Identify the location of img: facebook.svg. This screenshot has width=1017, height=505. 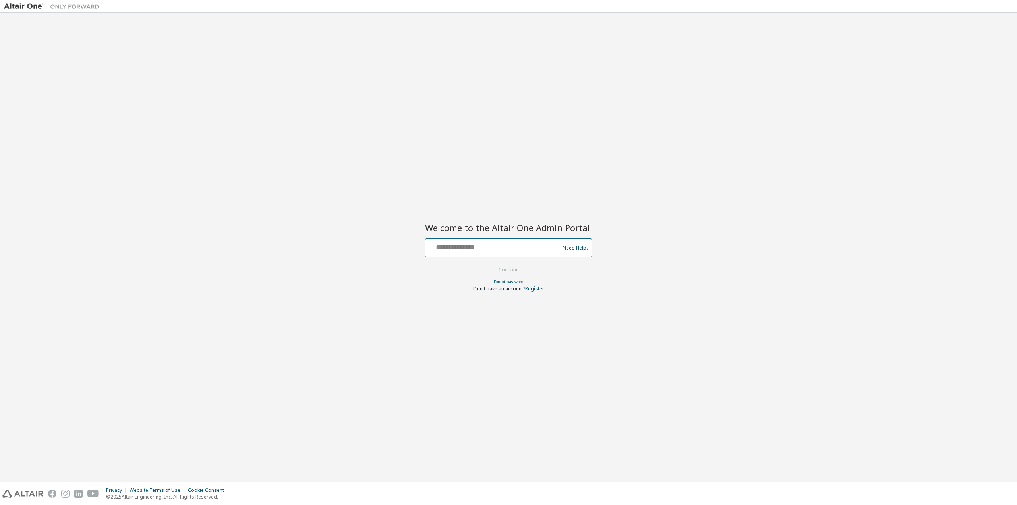
(52, 494).